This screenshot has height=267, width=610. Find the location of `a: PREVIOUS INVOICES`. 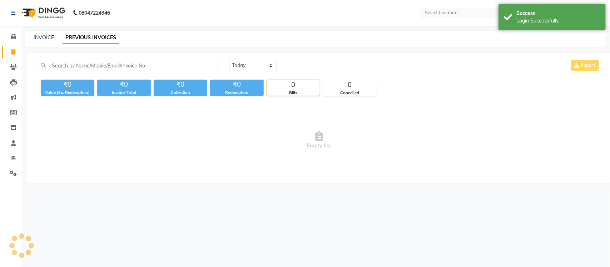

a: PREVIOUS INVOICES is located at coordinates (91, 38).